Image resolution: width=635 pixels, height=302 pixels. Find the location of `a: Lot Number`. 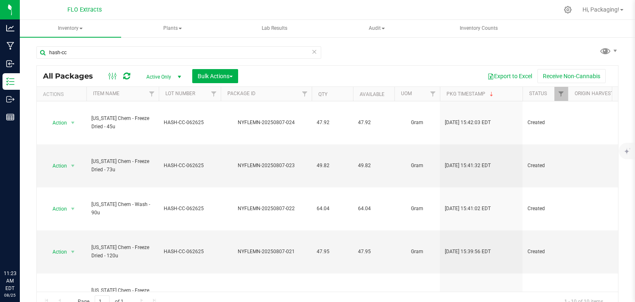

a: Lot Number is located at coordinates (180, 93).